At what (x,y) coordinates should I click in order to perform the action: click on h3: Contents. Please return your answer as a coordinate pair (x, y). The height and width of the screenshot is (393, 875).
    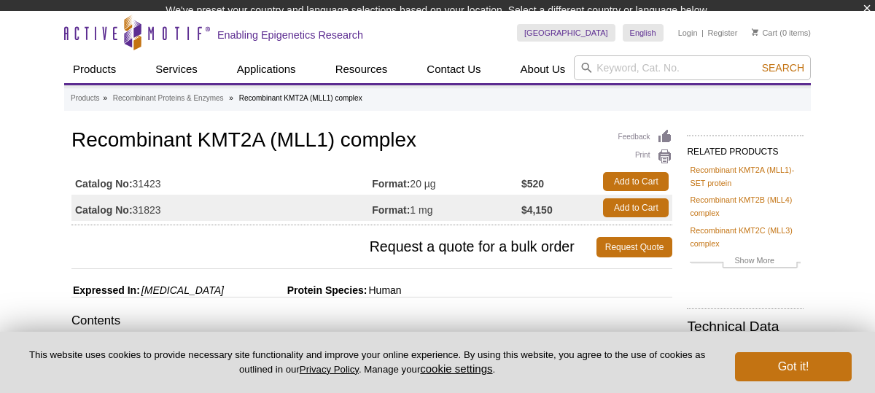
    Looking at the image, I should click on (372, 322).